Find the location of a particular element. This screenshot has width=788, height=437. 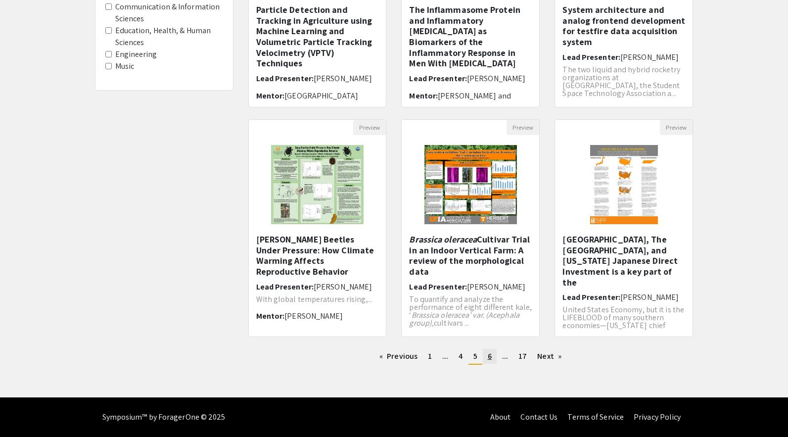

em: Brassica oleracea is located at coordinates (443, 239).